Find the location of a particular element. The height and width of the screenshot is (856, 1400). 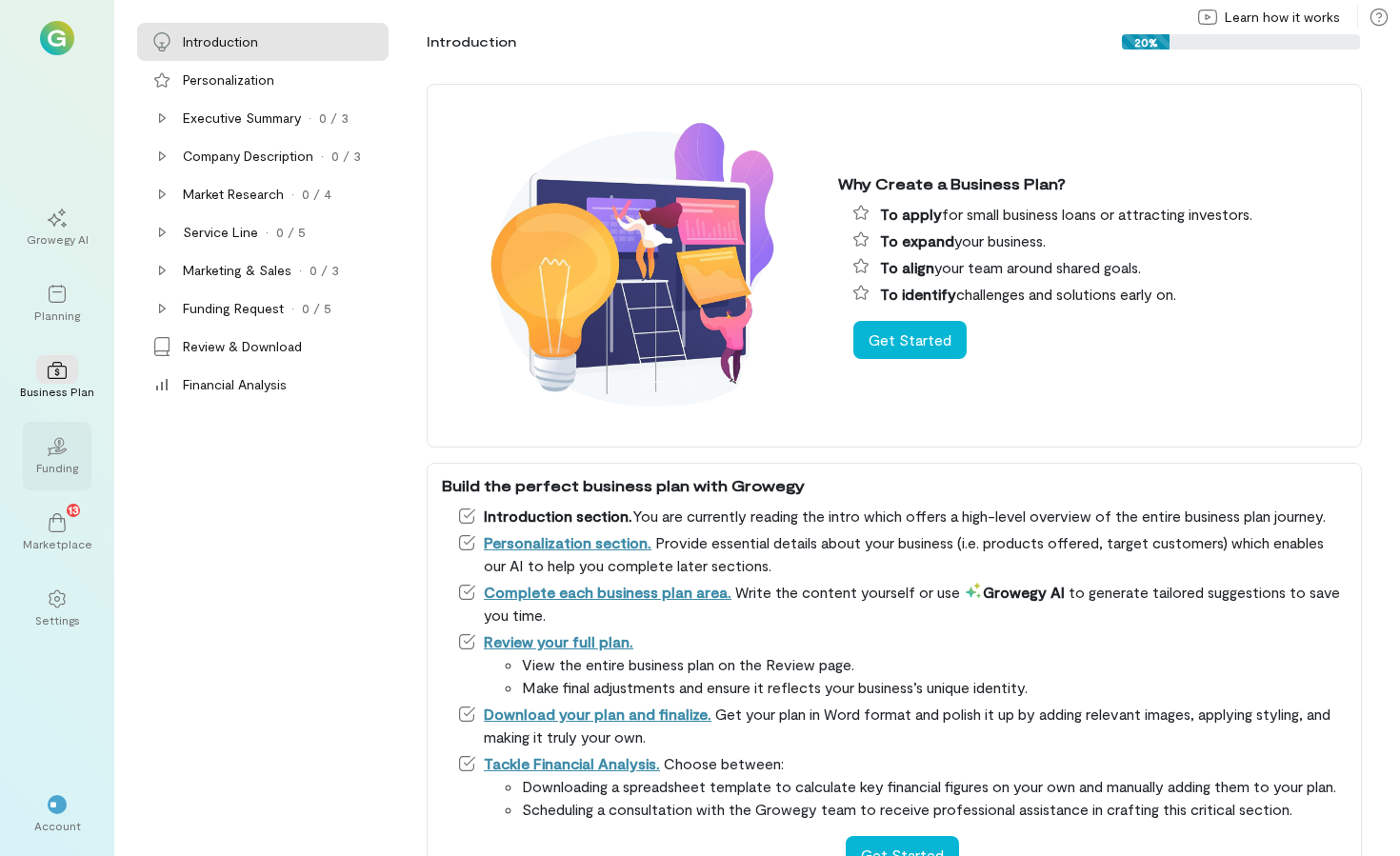

a: Complete each business plan area. is located at coordinates (608, 592).